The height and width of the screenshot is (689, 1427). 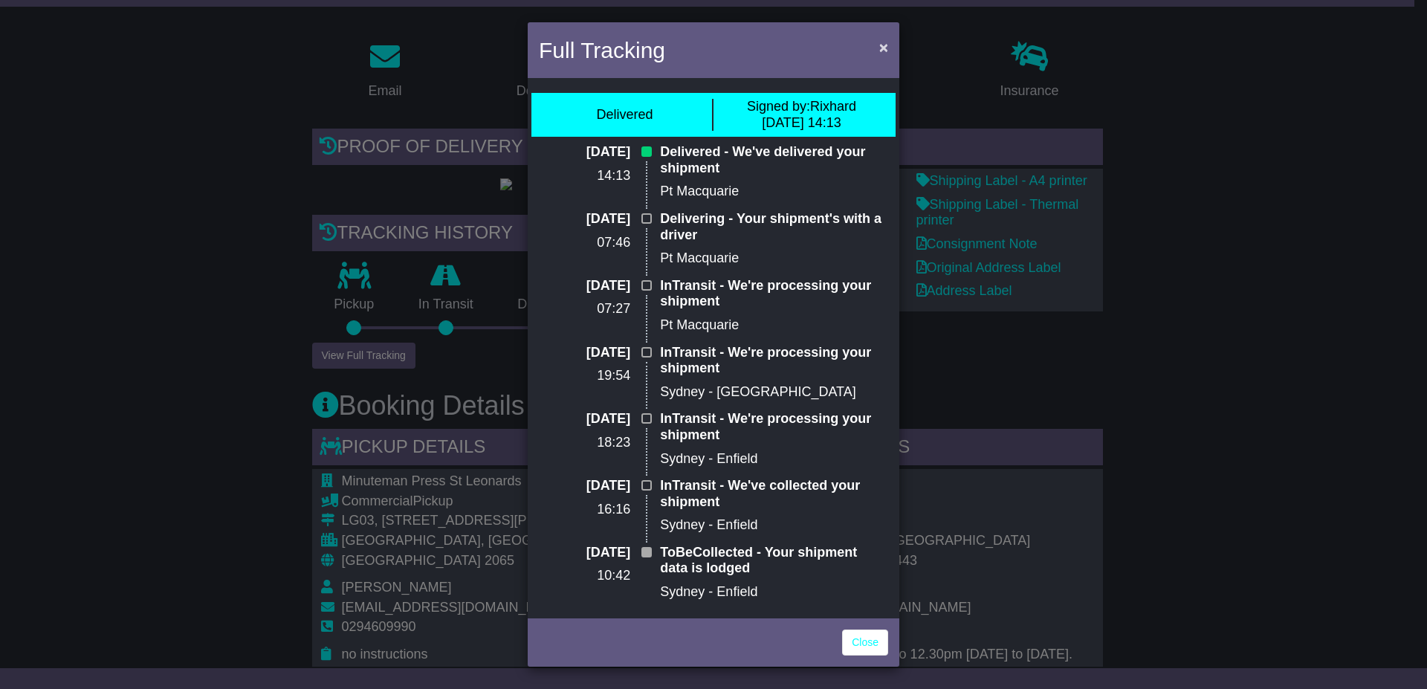 I want to click on button: Close, so click(x=884, y=47).